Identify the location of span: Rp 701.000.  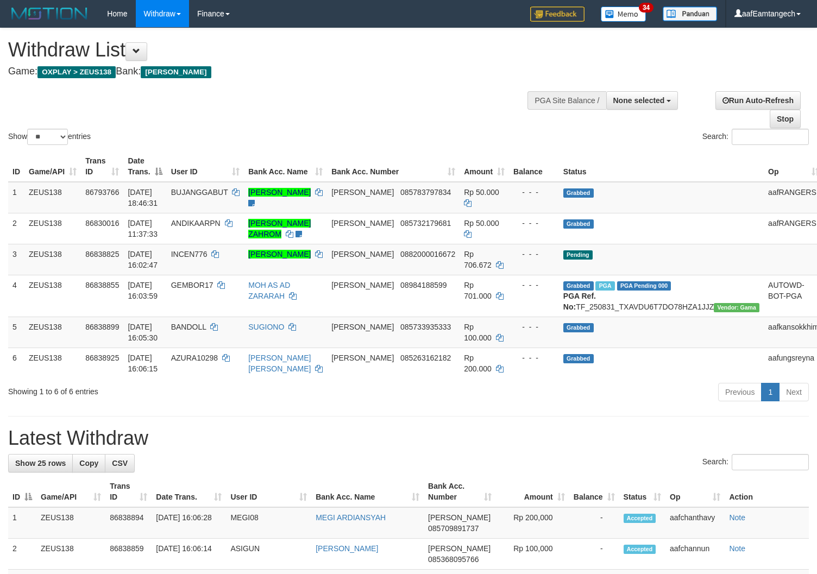
(478, 291).